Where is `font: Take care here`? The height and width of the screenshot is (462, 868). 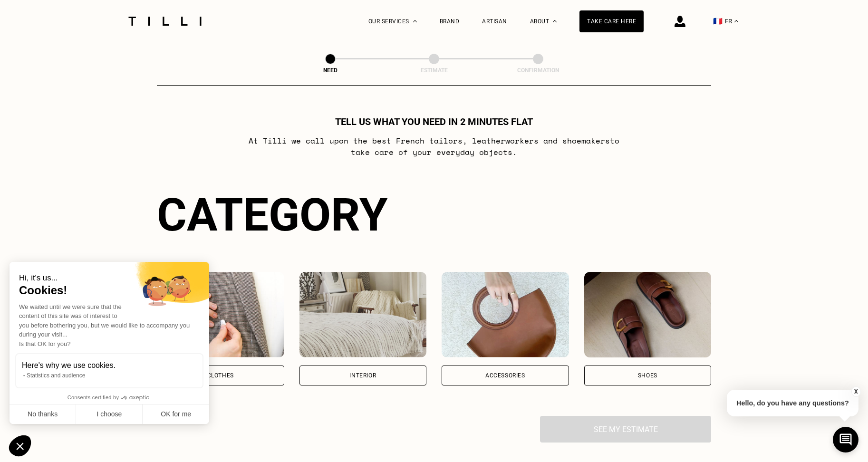
font: Take care here is located at coordinates (611, 21).